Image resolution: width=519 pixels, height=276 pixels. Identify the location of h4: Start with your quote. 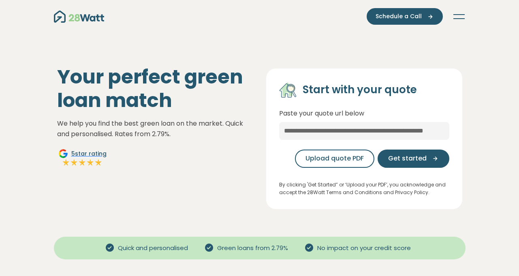
(360, 90).